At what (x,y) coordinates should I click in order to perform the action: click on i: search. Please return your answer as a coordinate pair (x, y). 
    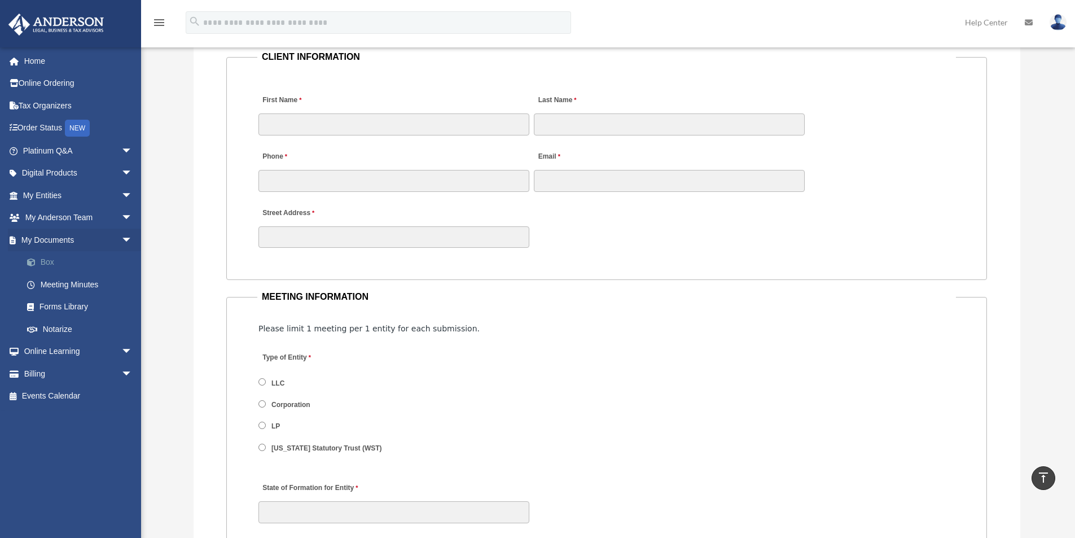
    Looking at the image, I should click on (195, 21).